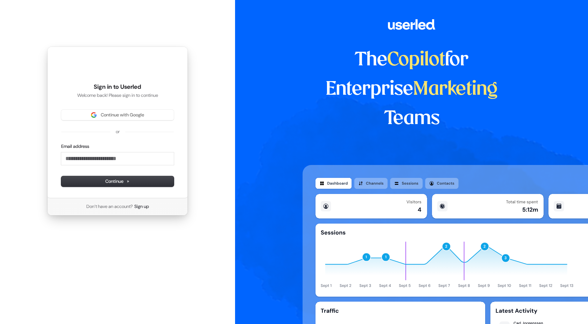  I want to click on h1: The for Enterprise Teams, so click(412, 90).